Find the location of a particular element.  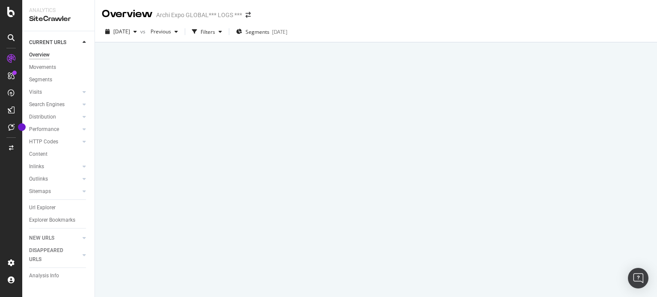

button: Previous is located at coordinates (164, 32).